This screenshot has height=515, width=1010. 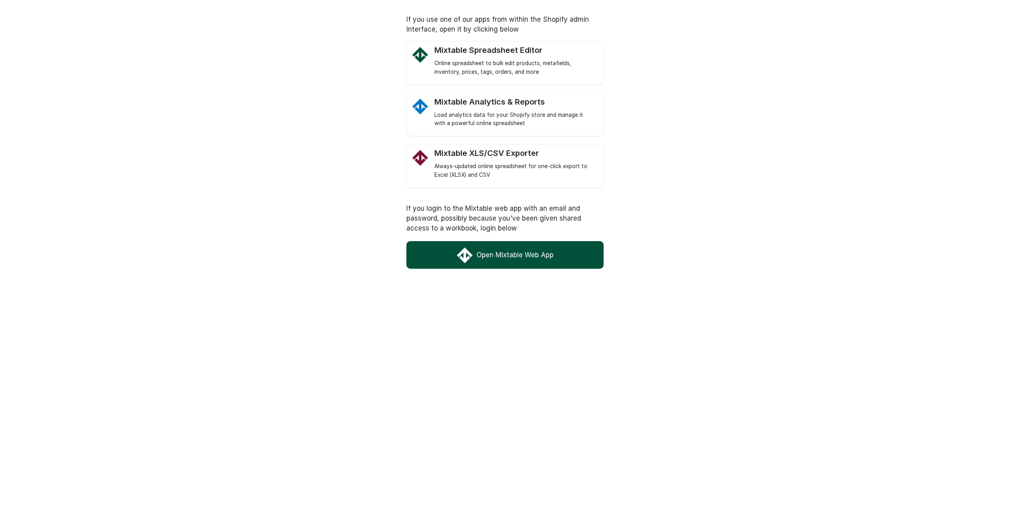 I want to click on img: Mixtable Analytics, so click(x=420, y=107).